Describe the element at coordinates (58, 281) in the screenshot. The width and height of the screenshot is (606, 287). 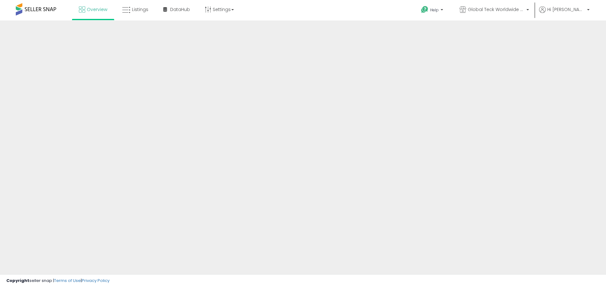
I see `div: seller snap | |` at that location.